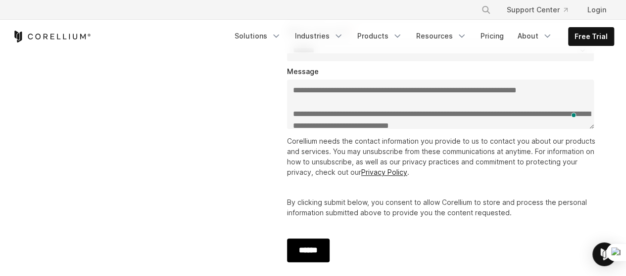 Image resolution: width=626 pixels, height=276 pixels. What do you see at coordinates (440, 104) in the screenshot?
I see `textarea: To enrich screen reader interactions, please activate Accessibility in Grammarly extension settings` at bounding box center [440, 104].